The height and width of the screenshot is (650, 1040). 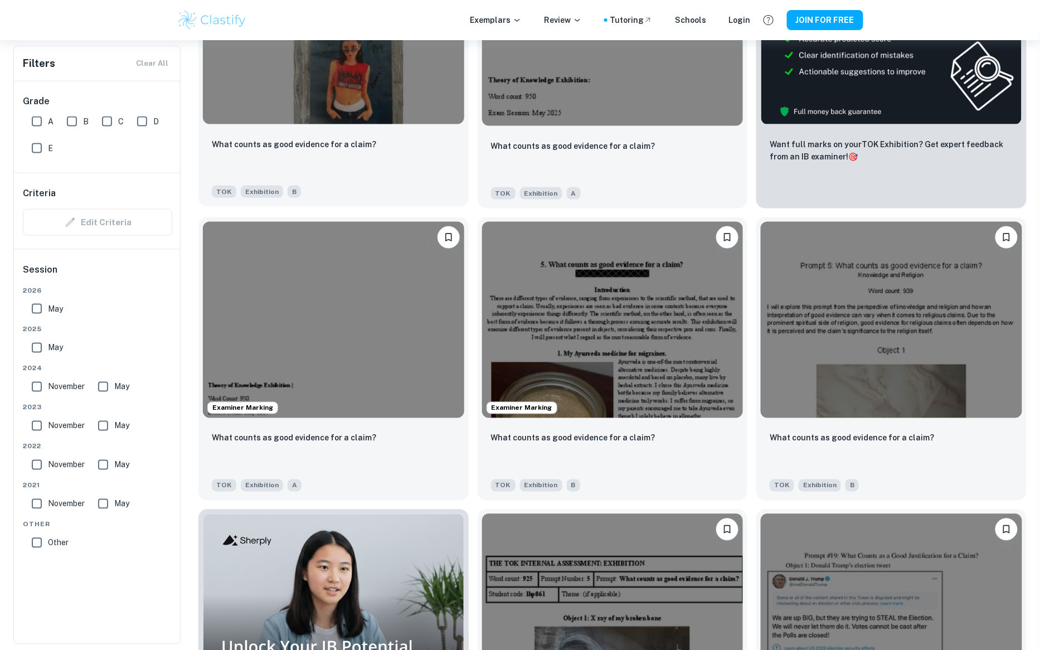 What do you see at coordinates (891, 358) in the screenshot?
I see `a: Please log in to bookmark exemplarsWhat counts as good evidence for a claim?TOKExhibitionB` at bounding box center [891, 358].